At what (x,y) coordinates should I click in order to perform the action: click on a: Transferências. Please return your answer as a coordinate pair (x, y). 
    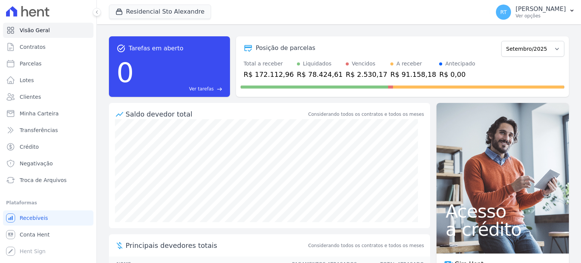
    Looking at the image, I should click on (48, 130).